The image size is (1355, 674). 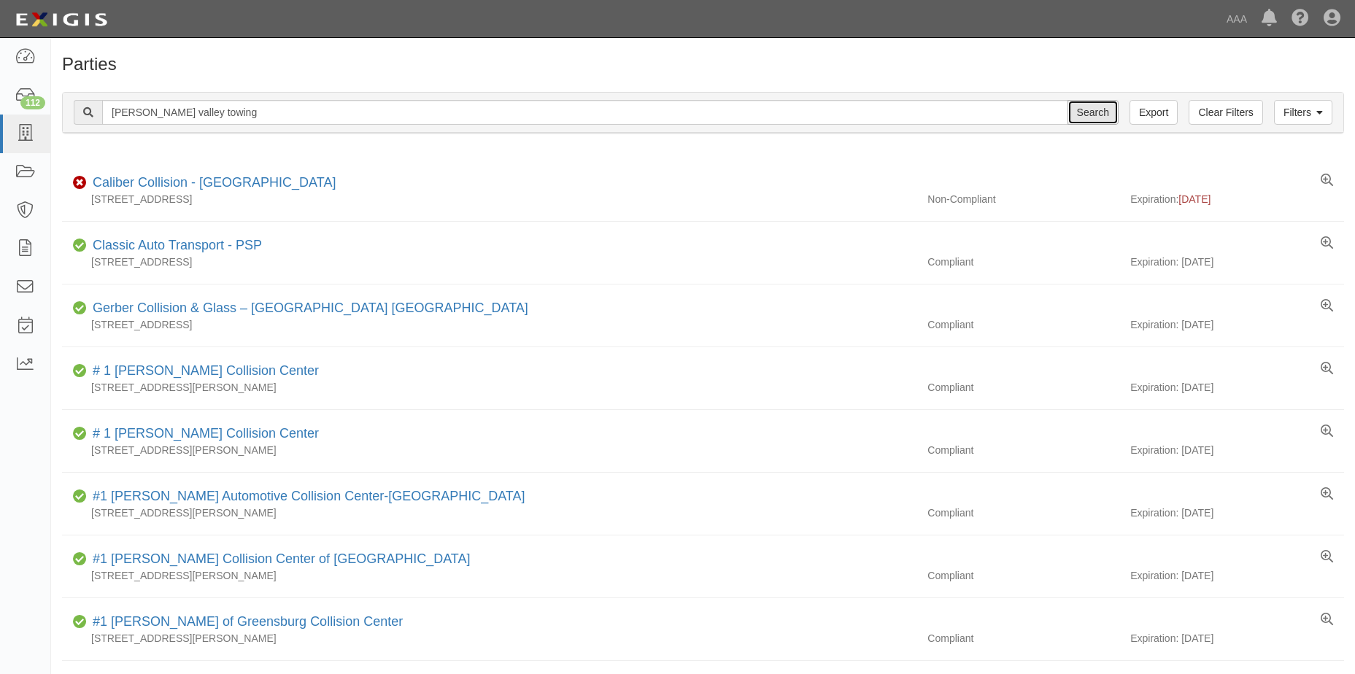 What do you see at coordinates (306, 497) in the screenshot?
I see `div: #1 Cochran Automotive Collision Center-Monroeville` at bounding box center [306, 497].